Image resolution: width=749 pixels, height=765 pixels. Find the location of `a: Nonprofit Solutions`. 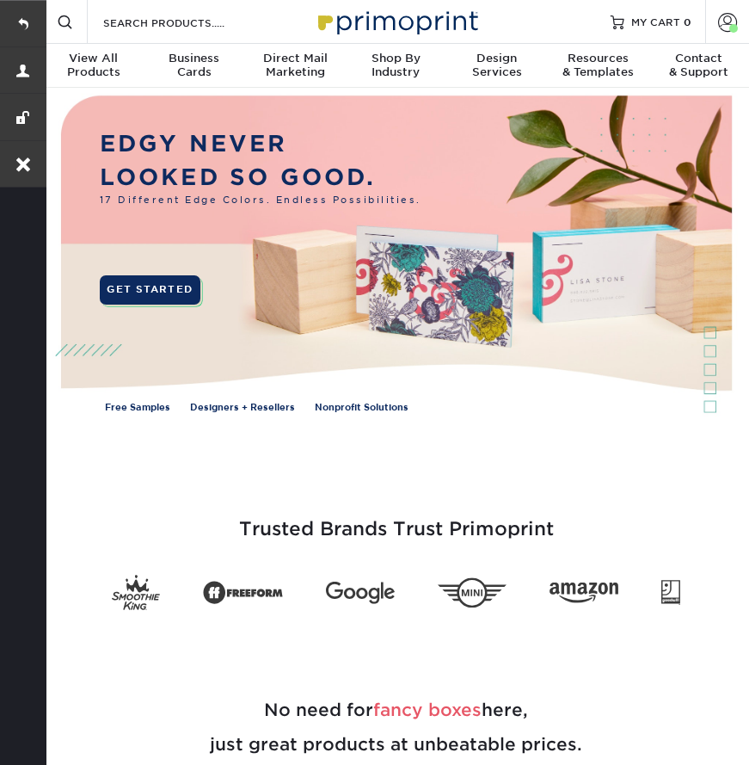

a: Nonprofit Solutions is located at coordinates (361, 408).